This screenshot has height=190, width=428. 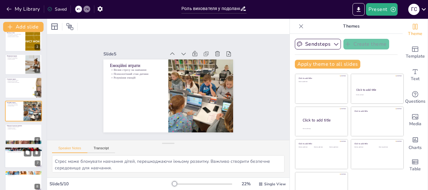 What do you see at coordinates (211, 8) in the screenshot?
I see `input: Insert title` at bounding box center [211, 8].